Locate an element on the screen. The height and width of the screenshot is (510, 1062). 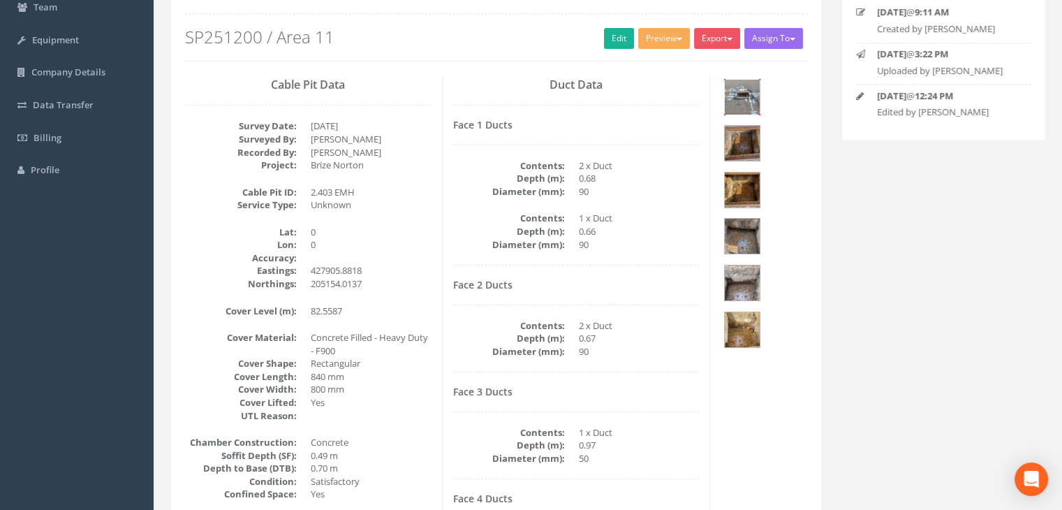
dd: Satisfactory is located at coordinates (371, 481).